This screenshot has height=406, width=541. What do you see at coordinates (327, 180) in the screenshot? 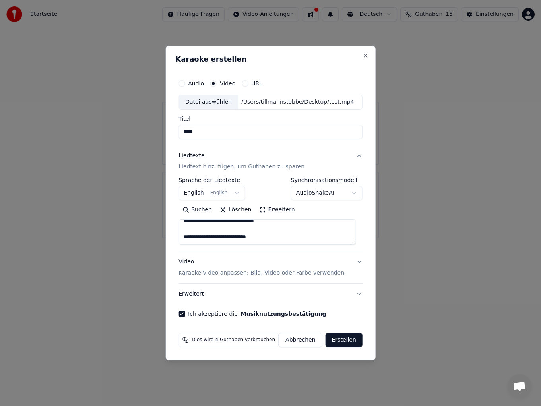
I see `label: Synchronisationsmodell` at bounding box center [327, 180].